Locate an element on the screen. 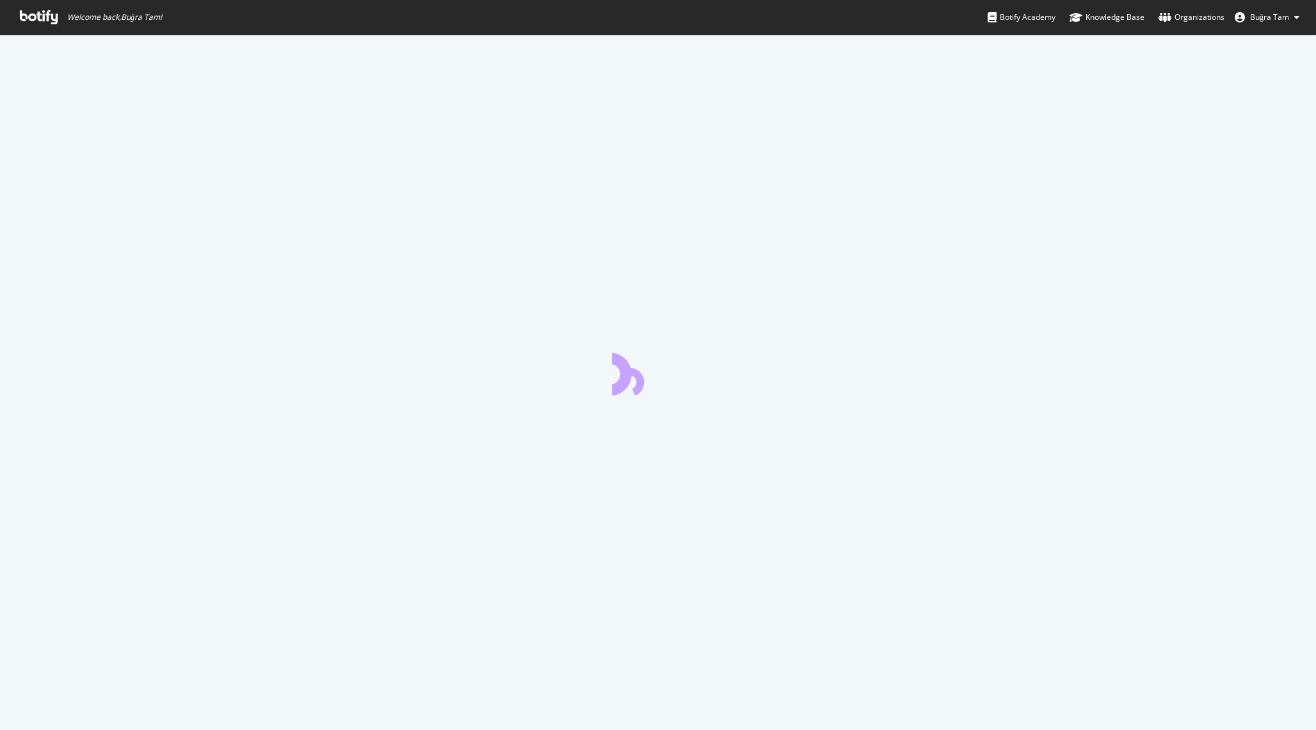 This screenshot has width=1316, height=730. span: Buğra Tam is located at coordinates (1269, 17).